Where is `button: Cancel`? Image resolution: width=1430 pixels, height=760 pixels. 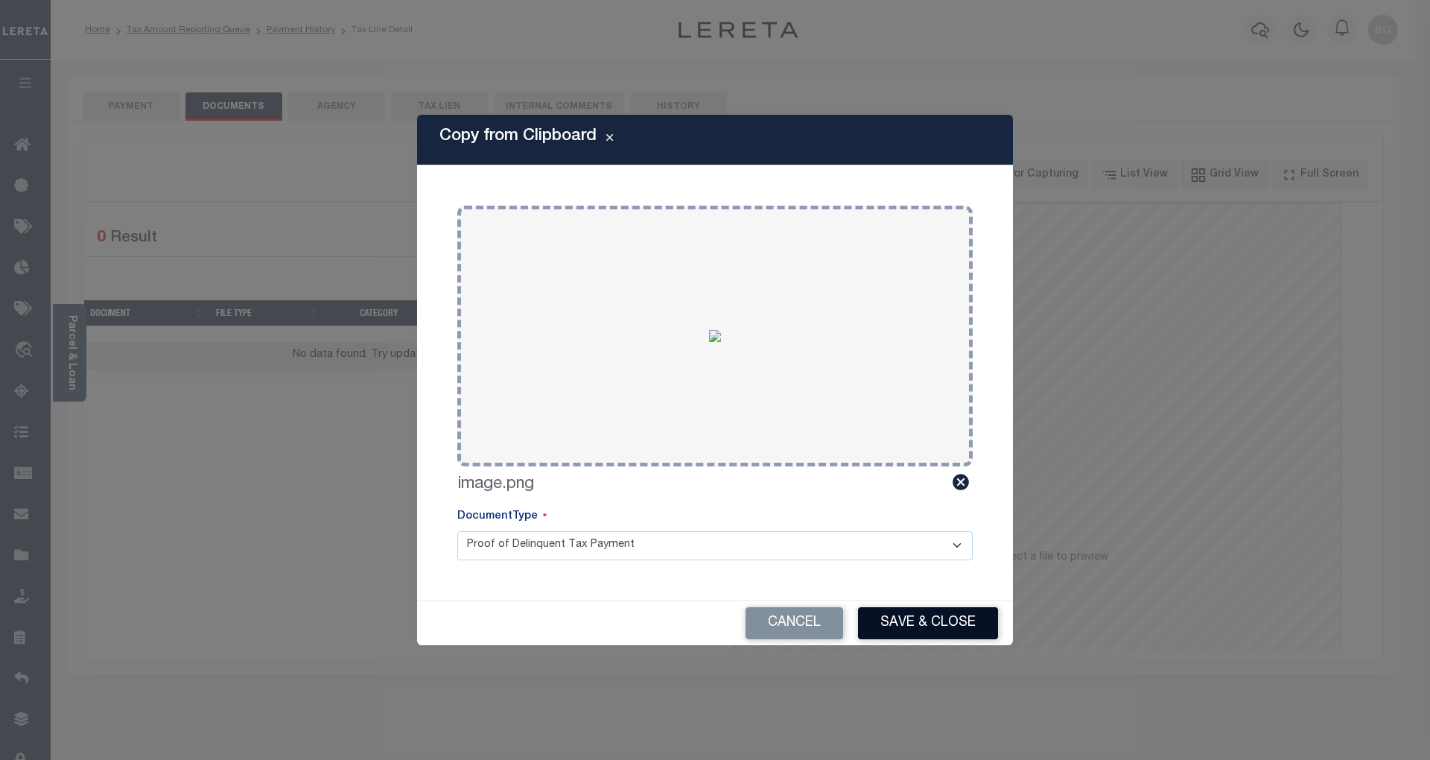
button: Cancel is located at coordinates (794, 623).